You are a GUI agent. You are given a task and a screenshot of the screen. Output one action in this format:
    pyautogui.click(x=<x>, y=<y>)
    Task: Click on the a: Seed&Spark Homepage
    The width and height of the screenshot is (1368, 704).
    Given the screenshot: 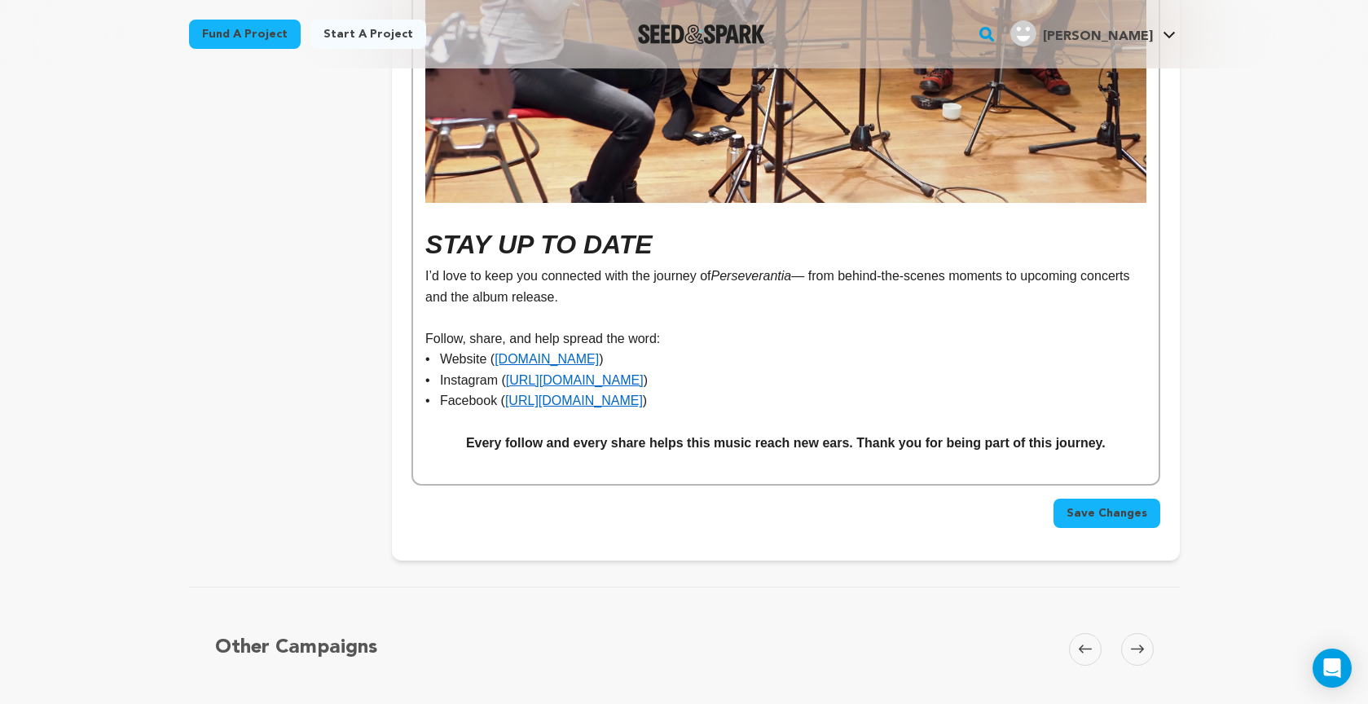 What is the action you would take?
    pyautogui.click(x=701, y=34)
    